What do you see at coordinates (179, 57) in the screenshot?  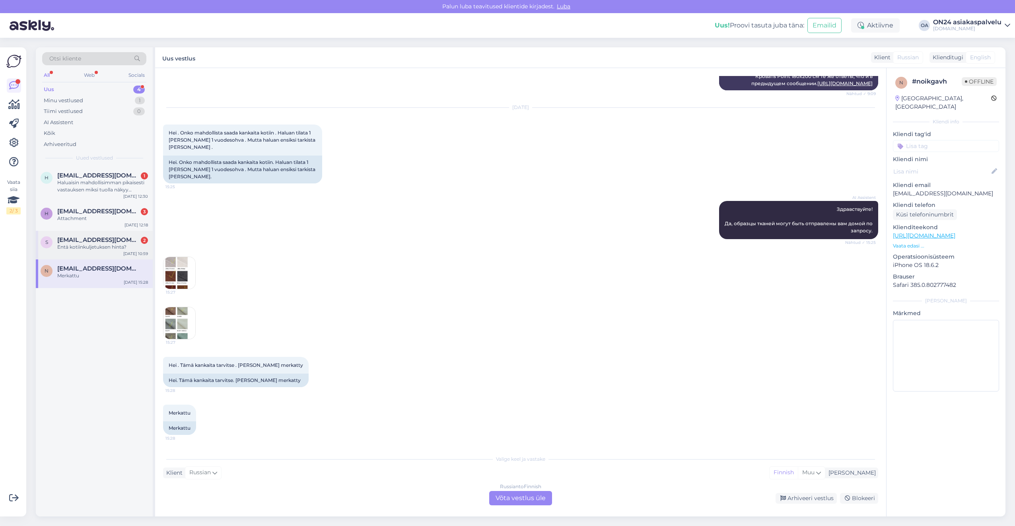 I see `label: Uus vestlus` at bounding box center [179, 57].